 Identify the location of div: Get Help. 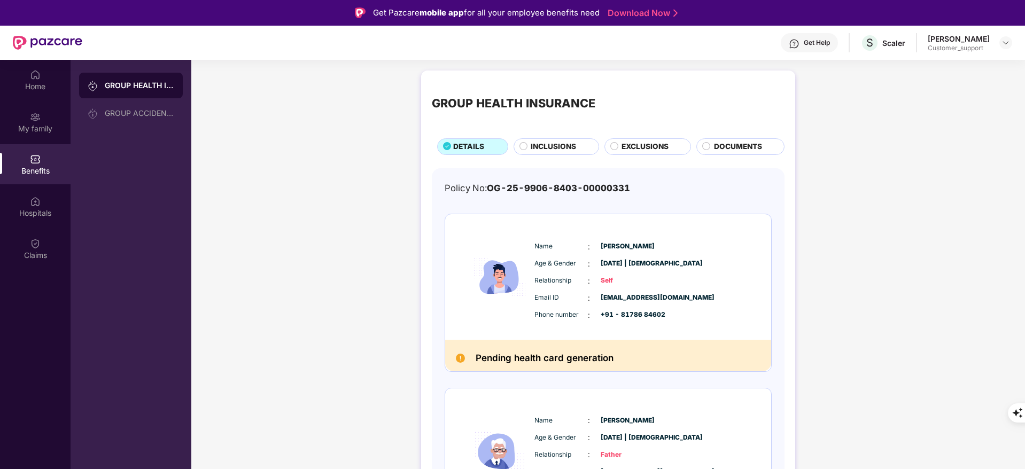
(817, 43).